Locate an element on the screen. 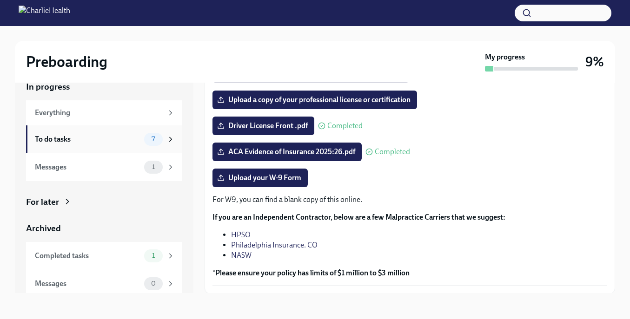 The width and height of the screenshot is (630, 319). a: Philadelphia Insurance. CO is located at coordinates (274, 245).